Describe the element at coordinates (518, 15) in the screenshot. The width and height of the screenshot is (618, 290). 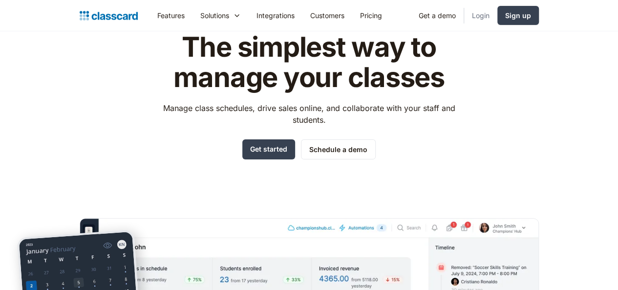
I see `div: Sign up` at that location.